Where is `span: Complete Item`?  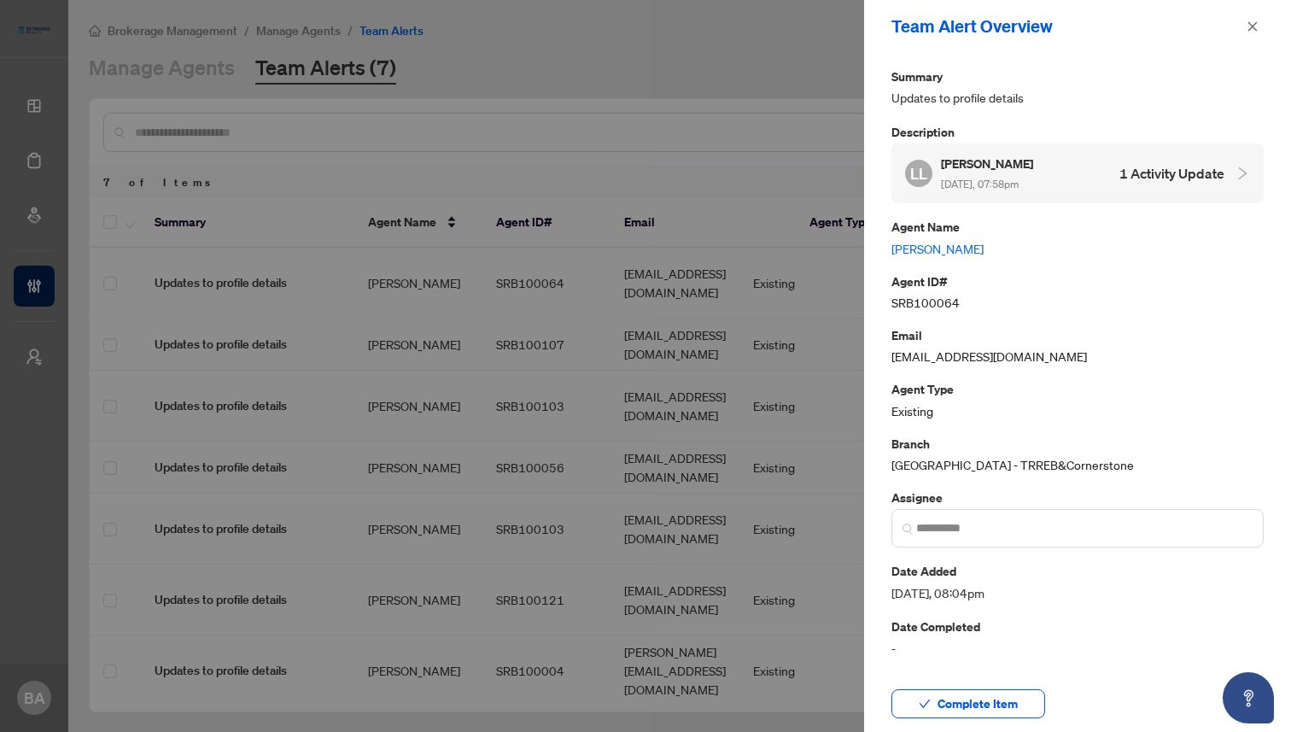
span: Complete Item is located at coordinates (978, 704).